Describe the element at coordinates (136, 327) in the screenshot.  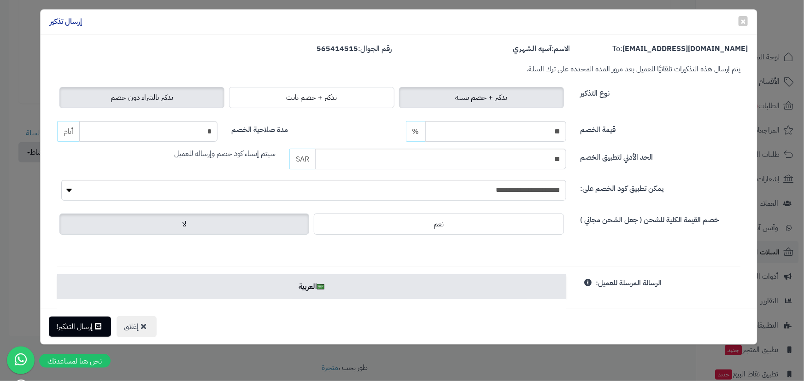
I see `button: إغلاق` at that location.